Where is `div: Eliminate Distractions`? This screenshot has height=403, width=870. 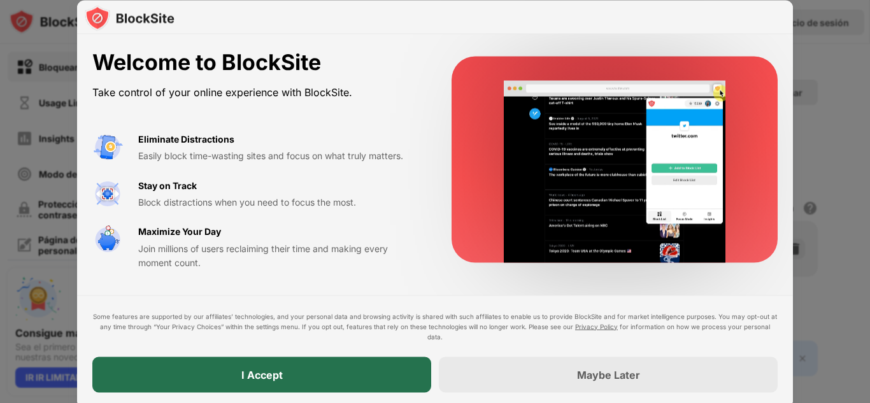 div: Eliminate Distractions is located at coordinates (186, 139).